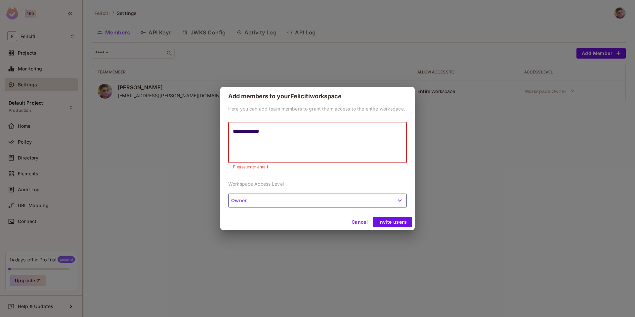  I want to click on p: Here you can add team members to grant them access to the entire workspace., so click(317, 108).